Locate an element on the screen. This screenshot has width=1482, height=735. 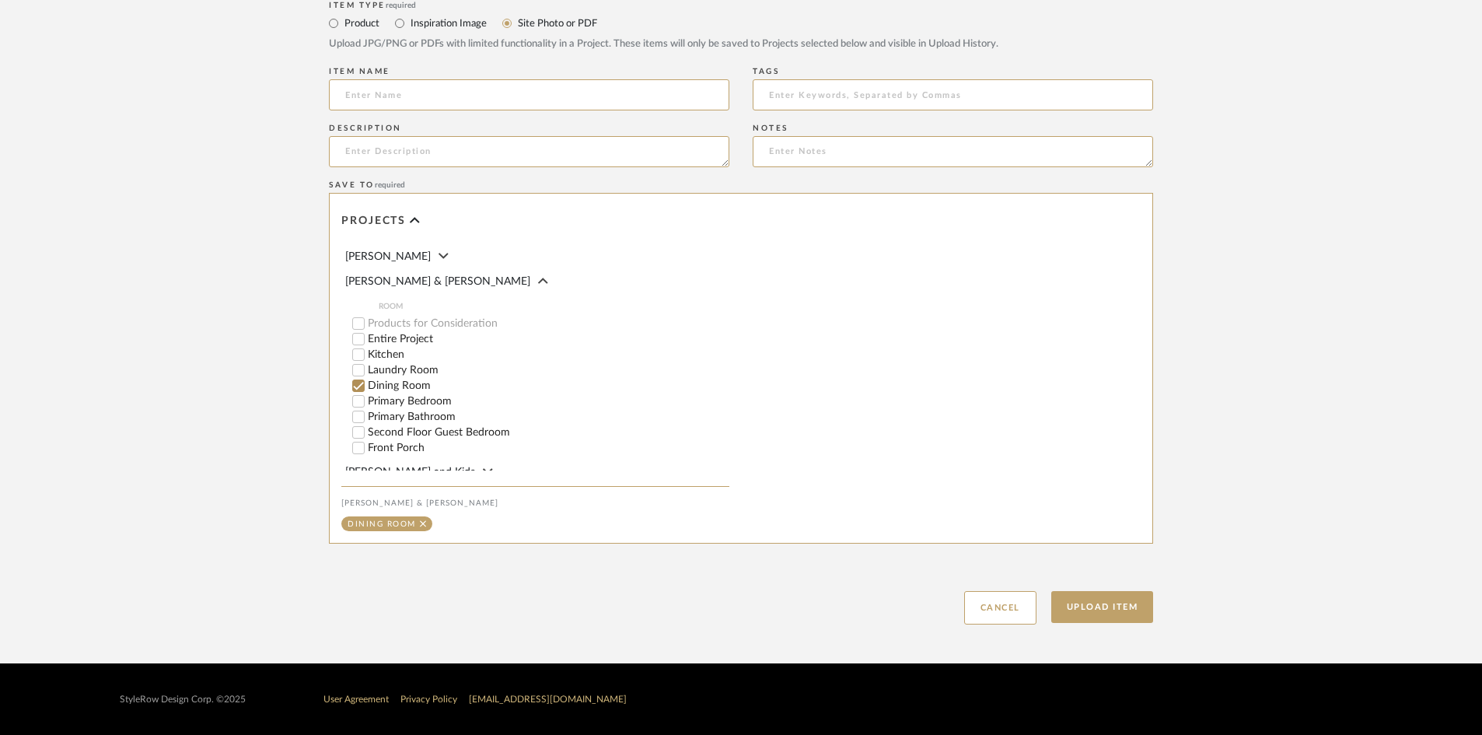
div: Item Type is located at coordinates (741, 5).